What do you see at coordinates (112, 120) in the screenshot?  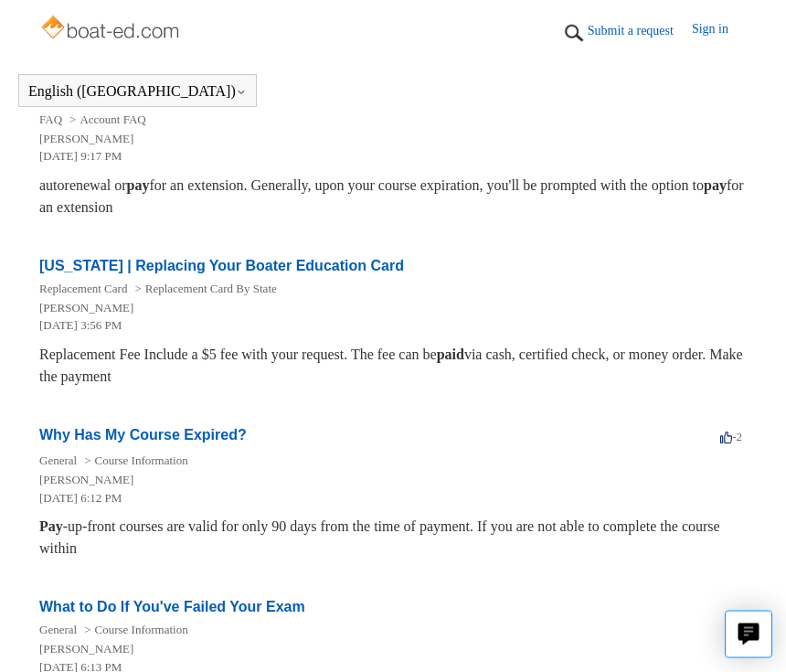 I see `a: Account FAQ` at bounding box center [112, 120].